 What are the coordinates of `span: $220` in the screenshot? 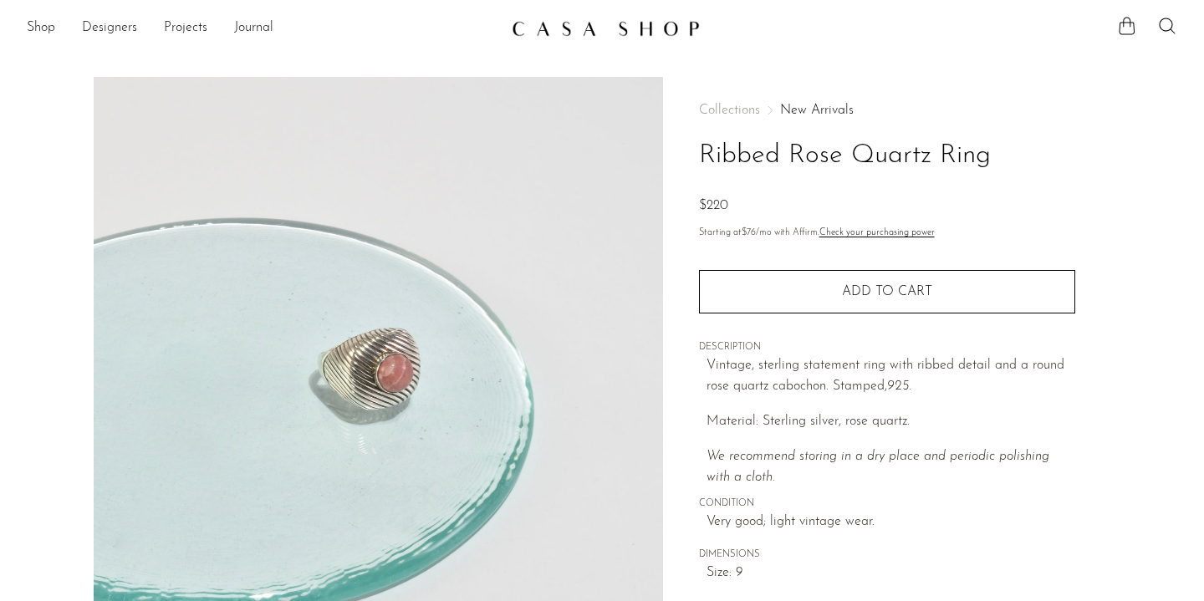 It's located at (713, 206).